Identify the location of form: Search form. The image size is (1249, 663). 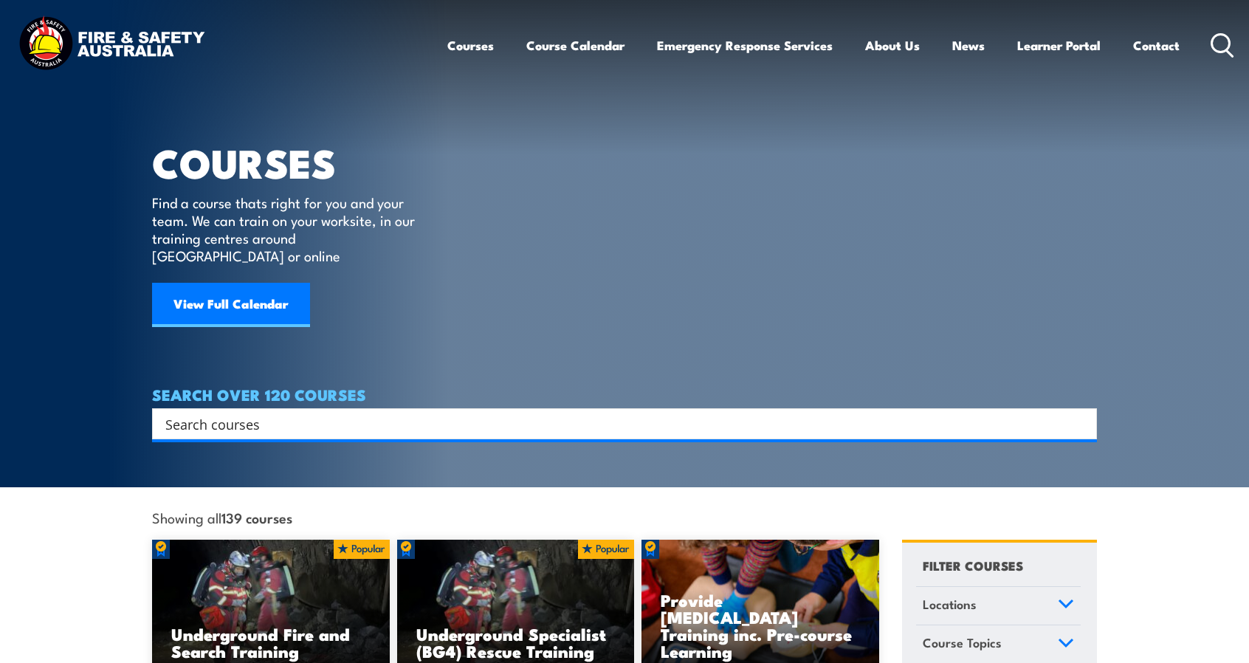
(618, 424).